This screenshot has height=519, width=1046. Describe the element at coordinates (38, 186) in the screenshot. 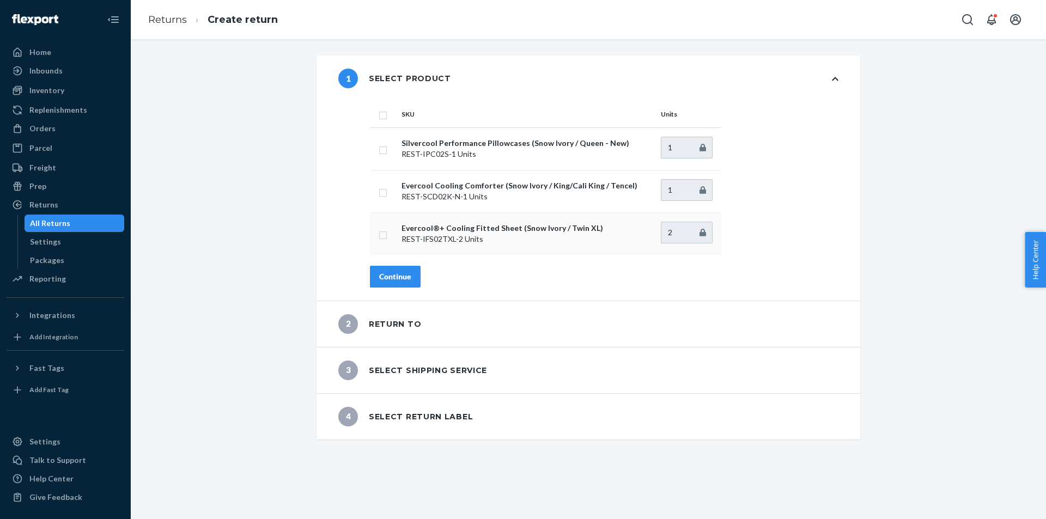

I see `div: Prep` at that location.